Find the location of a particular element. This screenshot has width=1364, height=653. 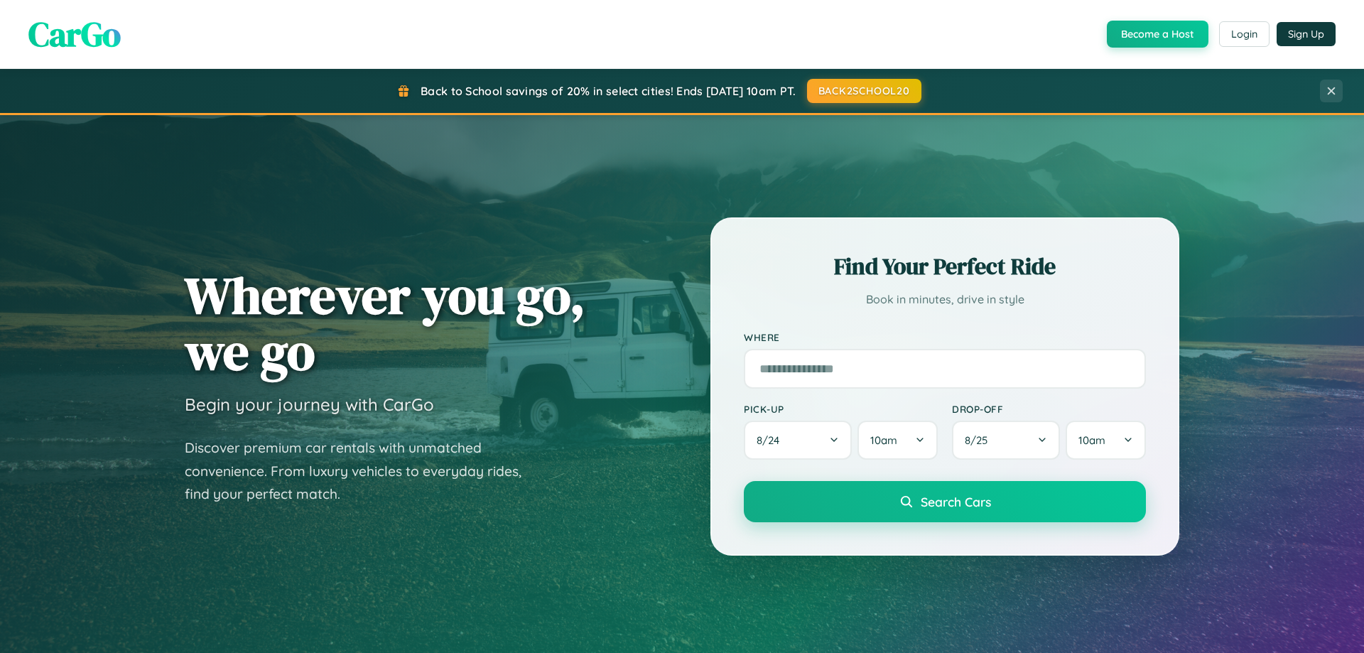

p: Book in minutes, drive in style is located at coordinates (945, 299).